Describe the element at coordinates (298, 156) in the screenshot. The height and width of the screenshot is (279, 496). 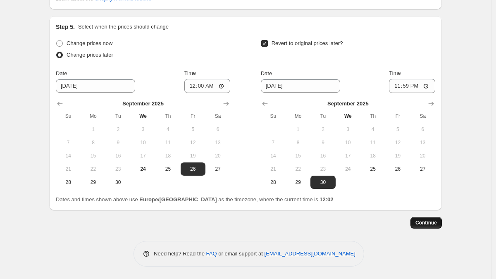
I see `span: 15` at that location.